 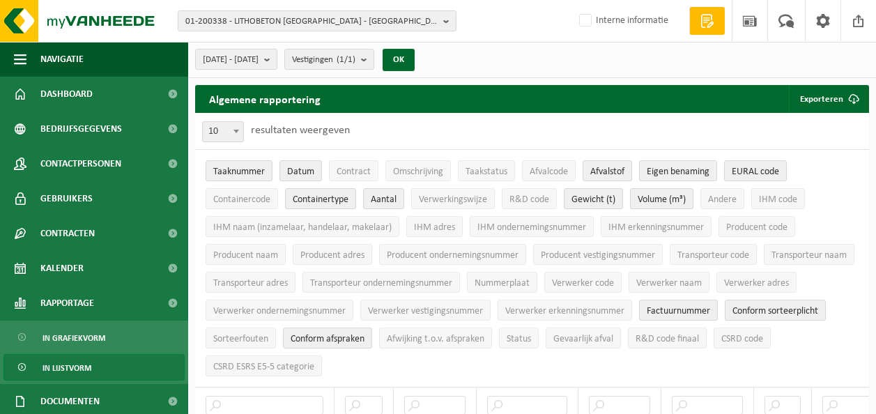 What do you see at coordinates (434, 227) in the screenshot?
I see `button: IHM adresIHM adres: Activate to sort` at bounding box center [434, 227].